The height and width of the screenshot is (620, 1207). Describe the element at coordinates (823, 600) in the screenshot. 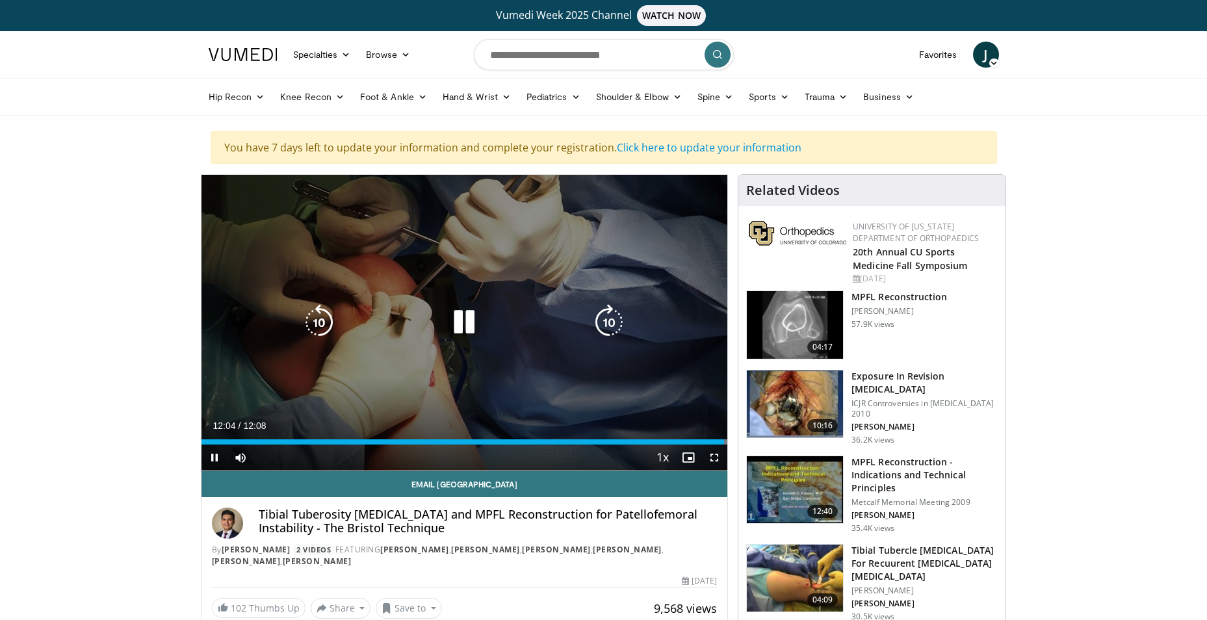

I see `span: 04:09` at that location.